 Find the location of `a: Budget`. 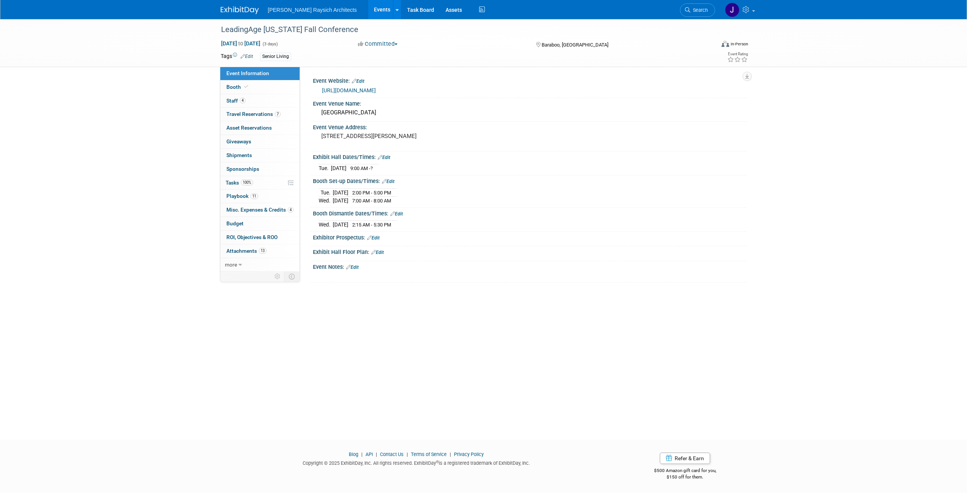

a: Budget is located at coordinates (260, 223).